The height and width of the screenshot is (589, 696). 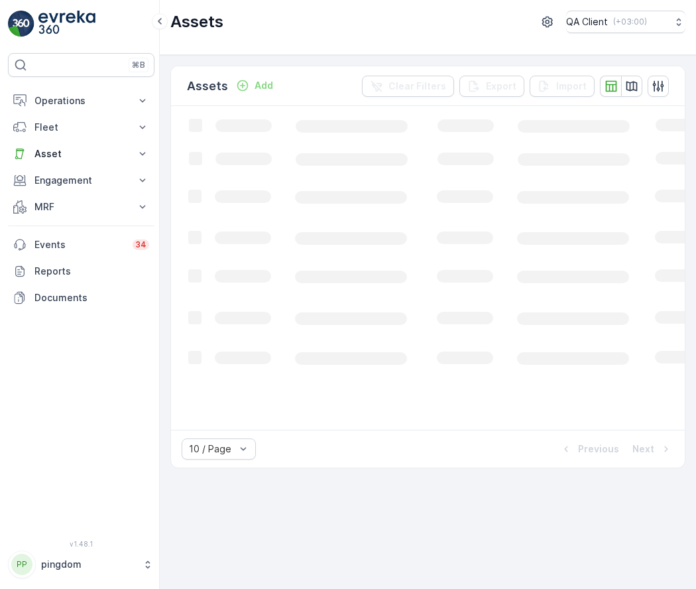 I want to click on button: MRF, so click(x=81, y=207).